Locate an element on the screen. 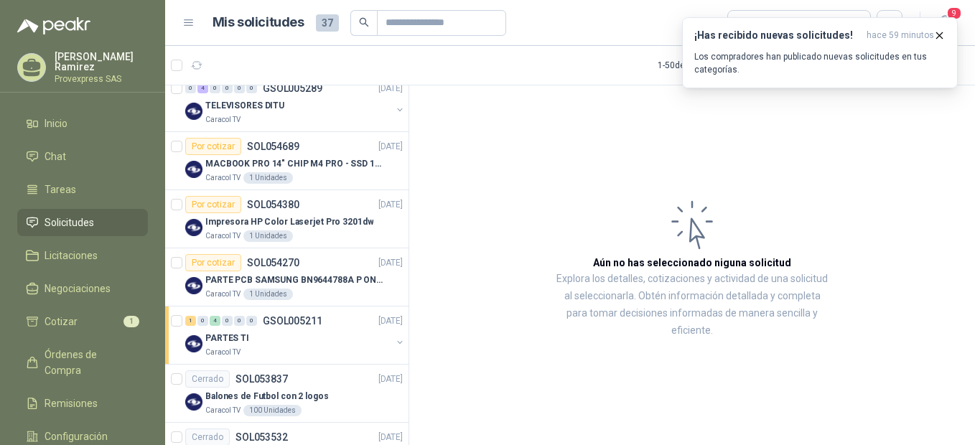 The width and height of the screenshot is (975, 445). span: Tareas is located at coordinates (60, 190).